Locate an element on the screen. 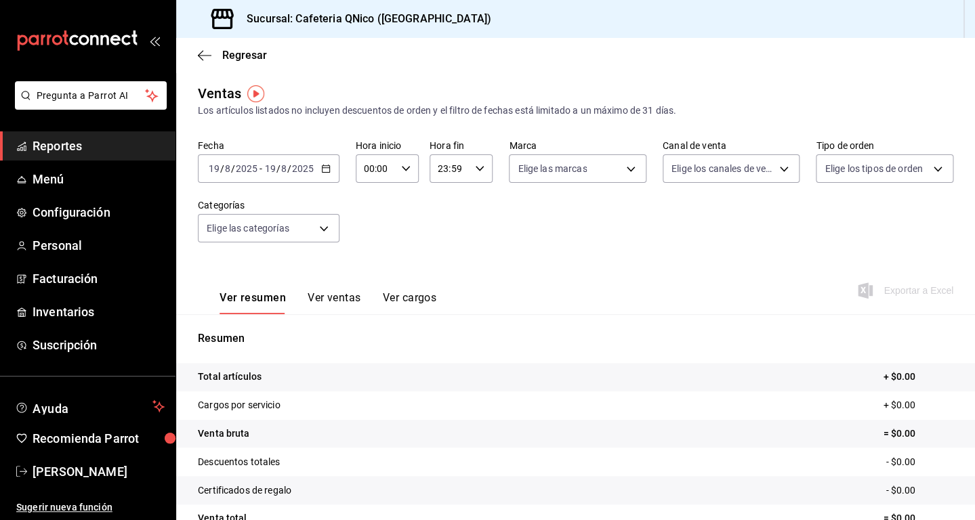 The width and height of the screenshot is (975, 520). div: Los artículos listados no incluyen descuentos de orden y el filtro de fechas está limitado a un m... is located at coordinates (575, 110).